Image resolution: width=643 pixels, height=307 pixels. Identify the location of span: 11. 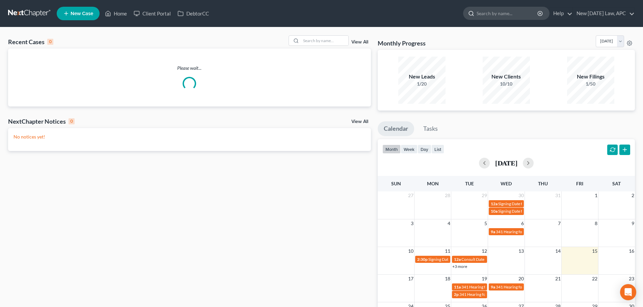
(448, 251).